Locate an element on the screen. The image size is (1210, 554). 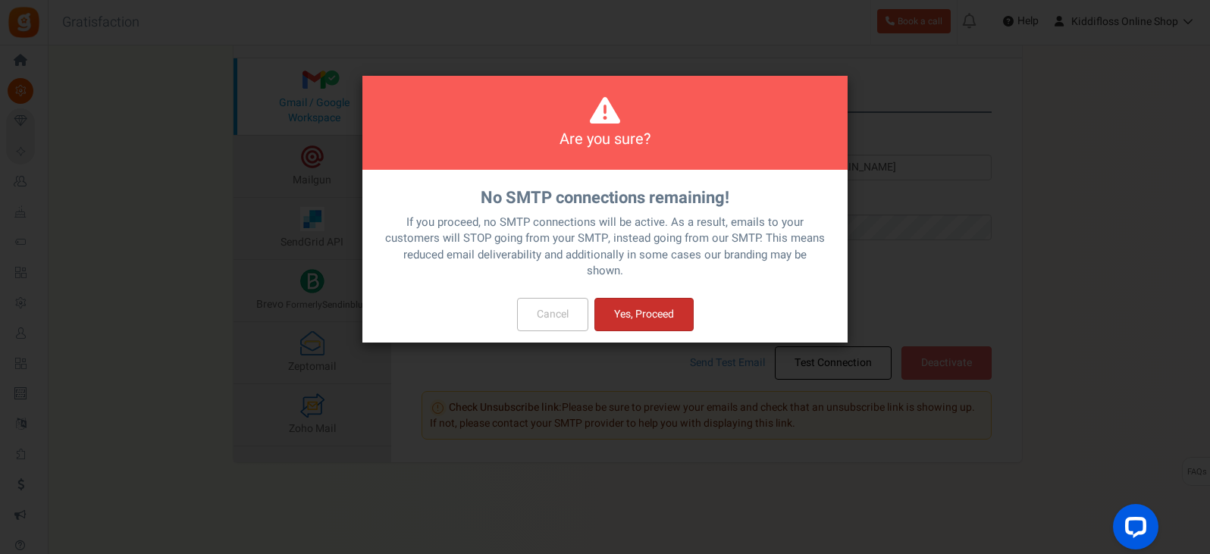
button: Yes, Proceed is located at coordinates (644, 315).